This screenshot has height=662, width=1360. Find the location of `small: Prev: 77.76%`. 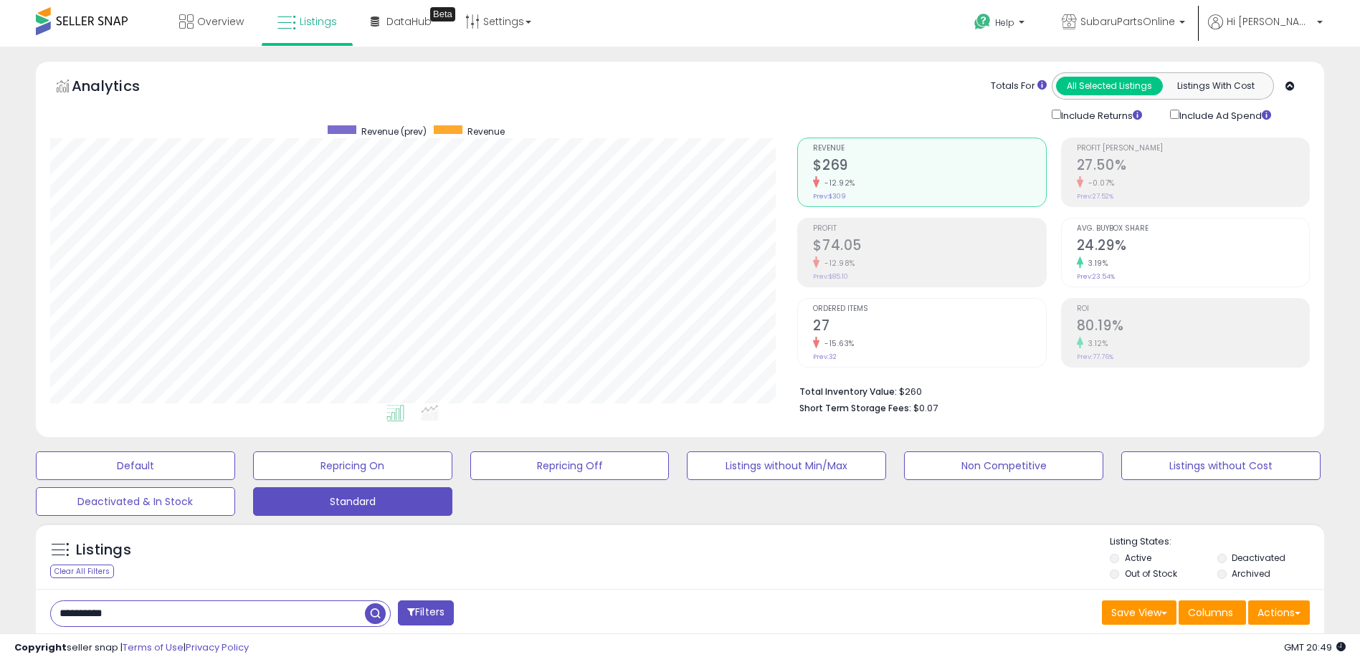

small: Prev: 77.76% is located at coordinates (1094, 357).